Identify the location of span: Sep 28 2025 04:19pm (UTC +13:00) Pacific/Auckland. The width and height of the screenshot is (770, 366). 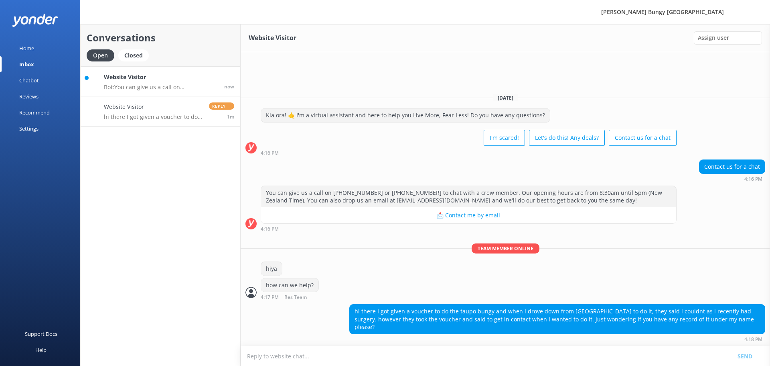
(229, 86).